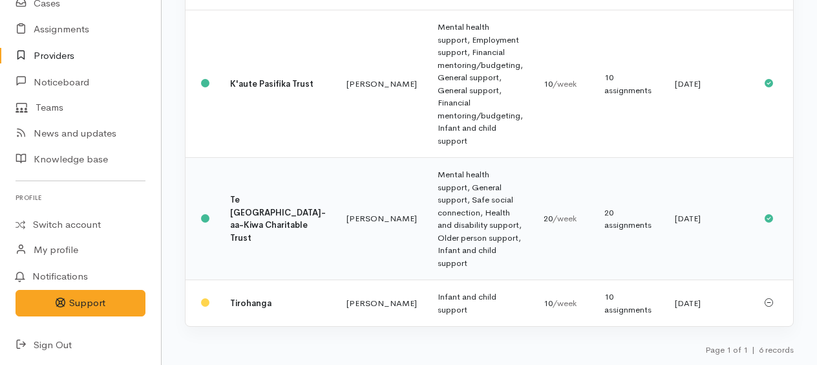 The height and width of the screenshot is (365, 817). What do you see at coordinates (251, 303) in the screenshot?
I see `b: Tirohanga` at bounding box center [251, 303].